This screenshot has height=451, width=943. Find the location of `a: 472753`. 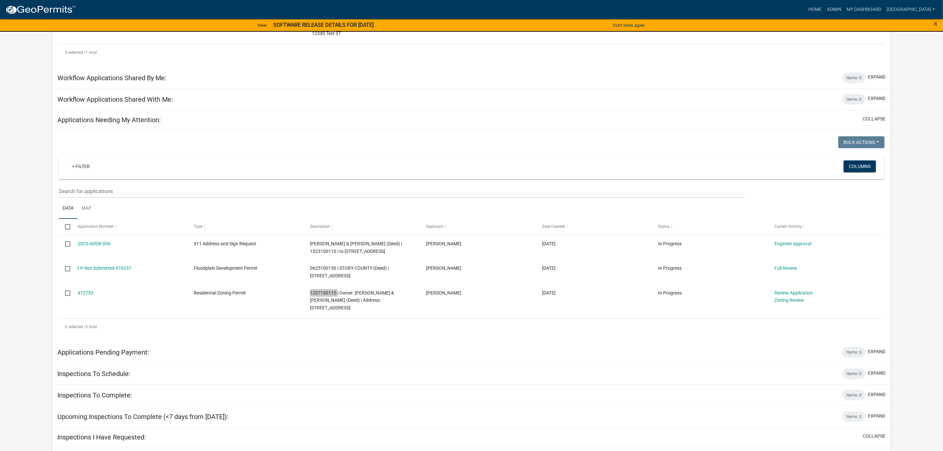

a: 472753 is located at coordinates (86, 293).